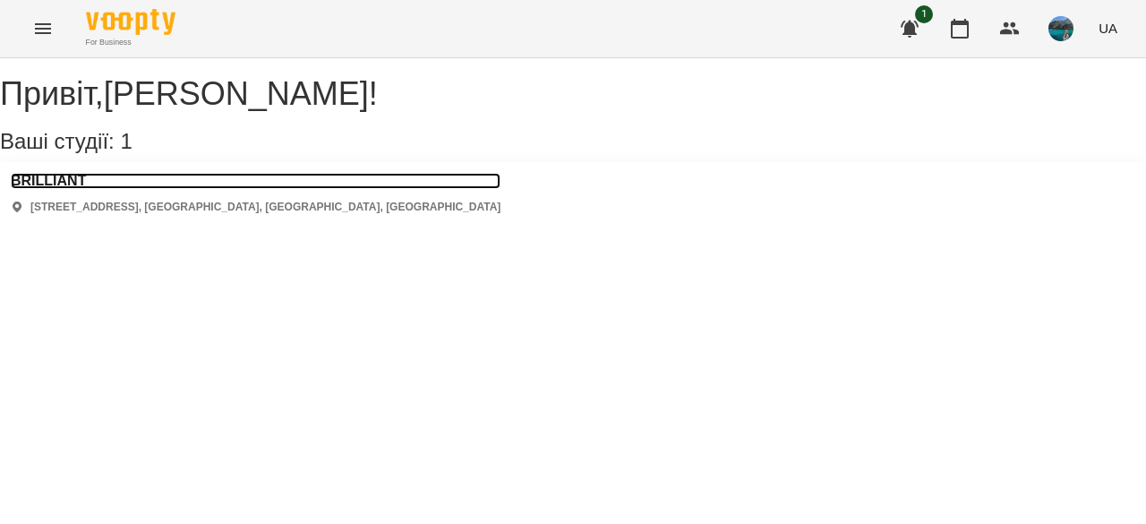  What do you see at coordinates (1108, 28) in the screenshot?
I see `span: UA` at bounding box center [1108, 28].